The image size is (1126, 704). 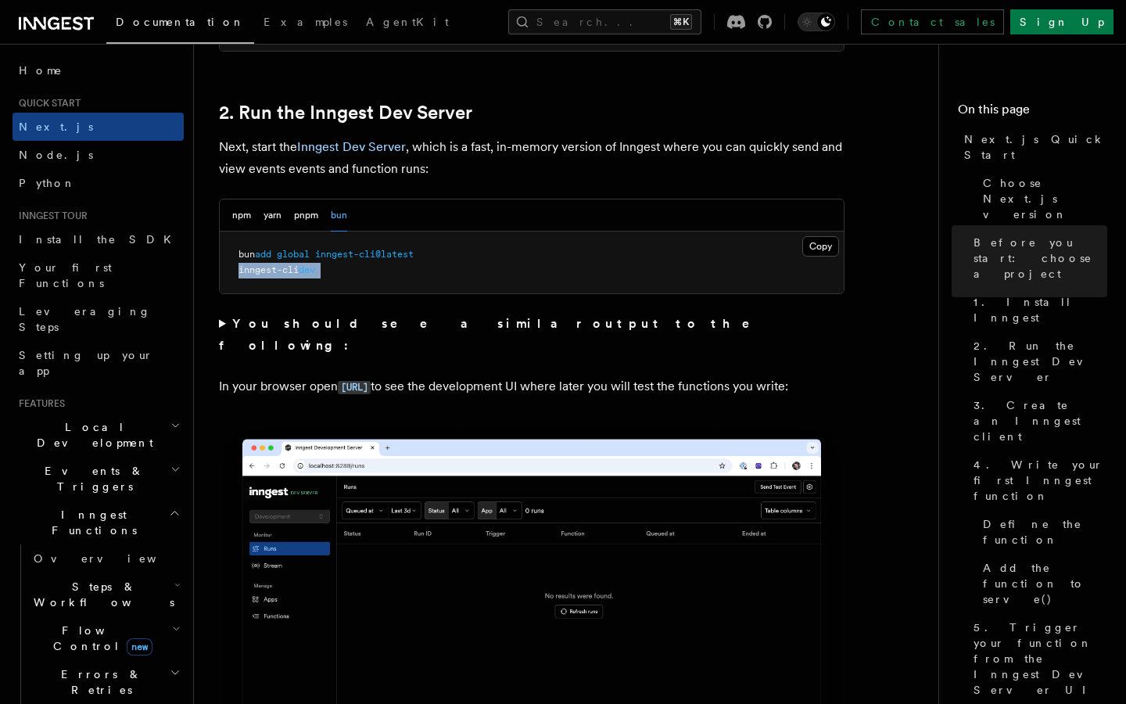 What do you see at coordinates (106, 682) in the screenshot?
I see `button: Errors & Retries` at bounding box center [106, 682].